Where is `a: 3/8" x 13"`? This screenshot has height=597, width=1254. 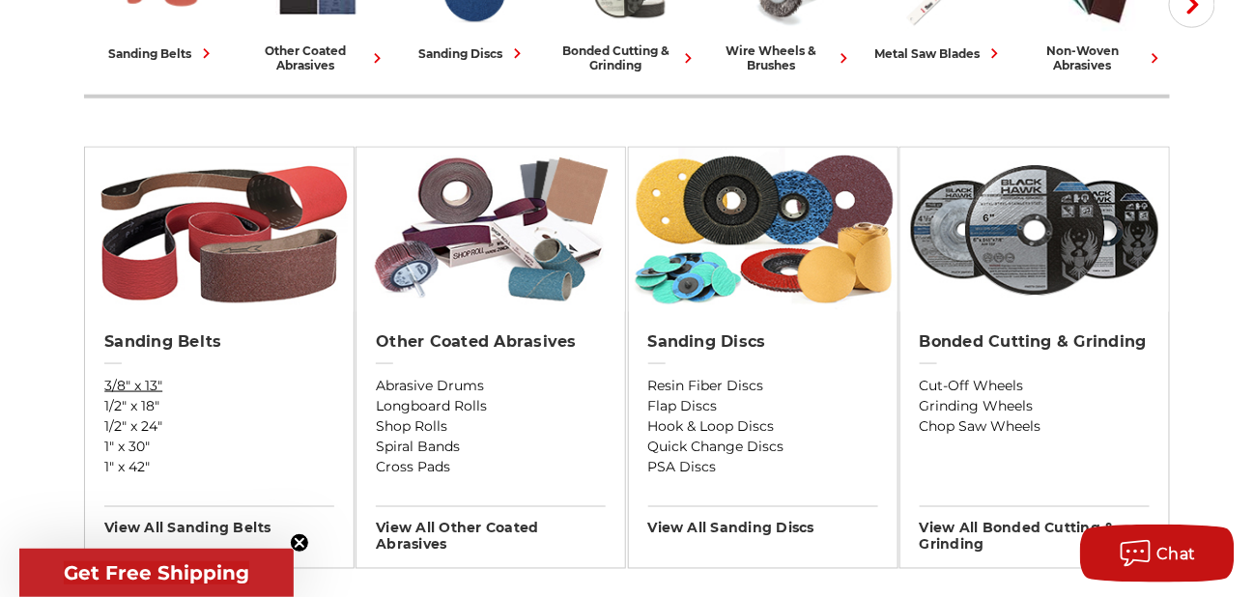
a: 3/8" x 13" is located at coordinates (219, 385).